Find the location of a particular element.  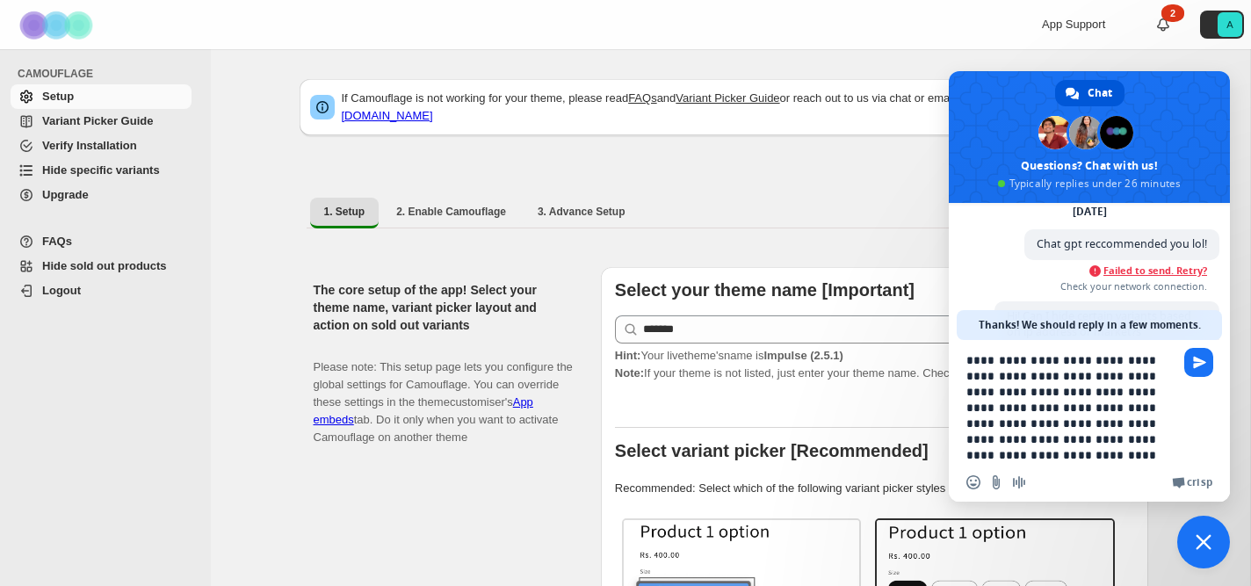

span: Verify Installation is located at coordinates (90, 145).